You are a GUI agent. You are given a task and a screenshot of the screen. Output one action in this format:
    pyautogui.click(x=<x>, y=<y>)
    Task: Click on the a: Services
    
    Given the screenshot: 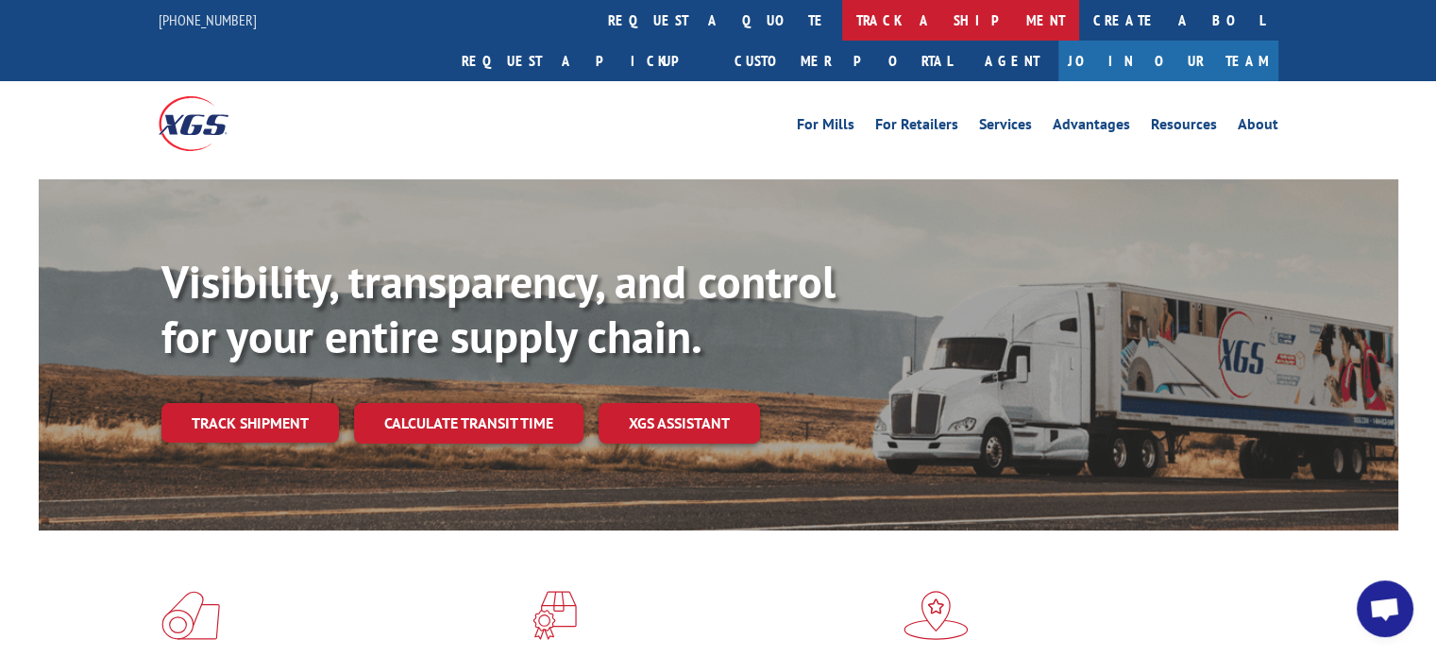 What is the action you would take?
    pyautogui.click(x=1005, y=127)
    